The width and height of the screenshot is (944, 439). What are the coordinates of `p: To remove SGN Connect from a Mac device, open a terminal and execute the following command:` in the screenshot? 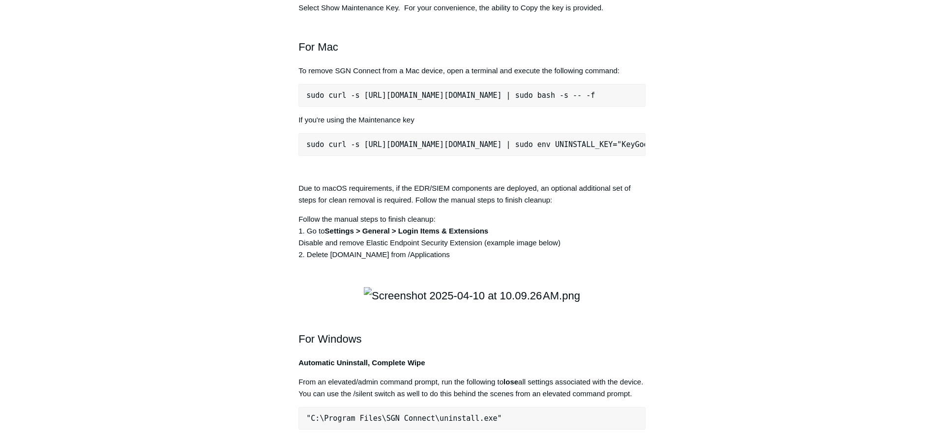 It's located at (472, 71).